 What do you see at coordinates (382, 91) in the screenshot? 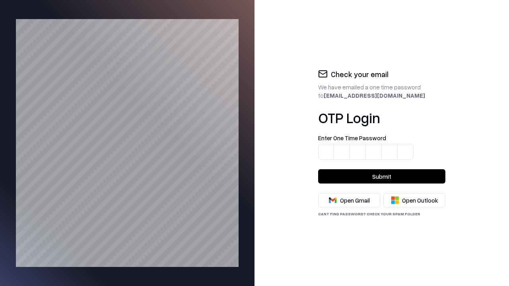
I see `div: We have emailed a one time password to` at bounding box center [382, 91].